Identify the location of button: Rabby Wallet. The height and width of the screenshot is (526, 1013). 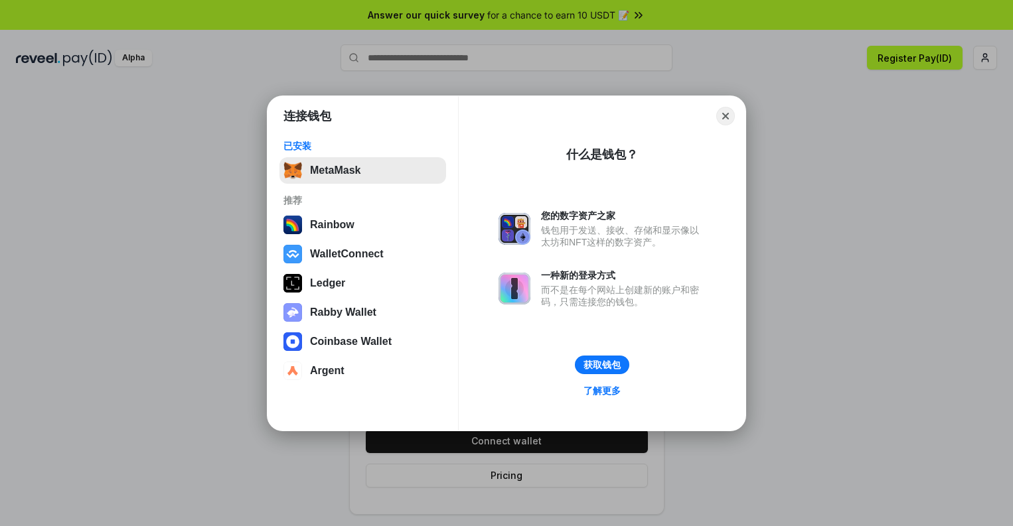
(362, 313).